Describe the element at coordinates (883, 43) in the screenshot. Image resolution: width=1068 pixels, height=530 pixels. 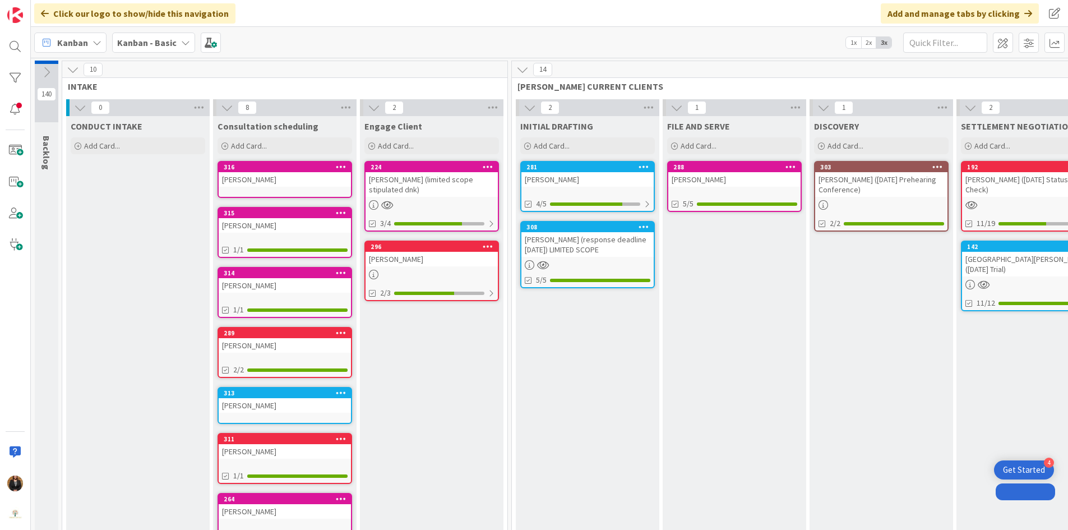
I see `span: 3x` at that location.